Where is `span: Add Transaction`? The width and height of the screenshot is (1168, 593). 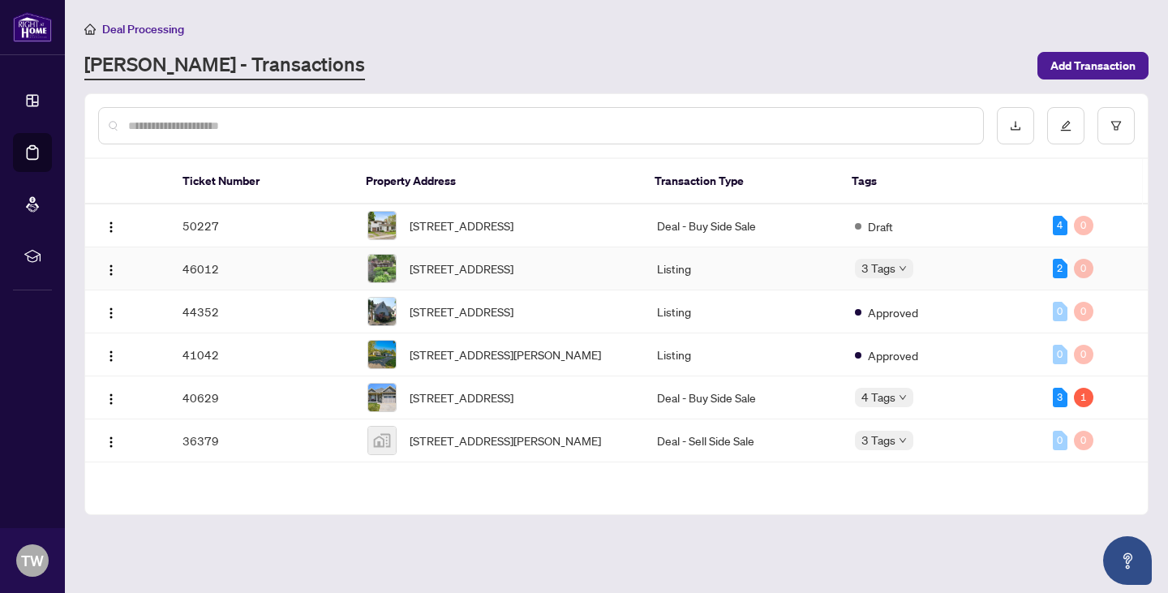 span: Add Transaction is located at coordinates (1093, 66).